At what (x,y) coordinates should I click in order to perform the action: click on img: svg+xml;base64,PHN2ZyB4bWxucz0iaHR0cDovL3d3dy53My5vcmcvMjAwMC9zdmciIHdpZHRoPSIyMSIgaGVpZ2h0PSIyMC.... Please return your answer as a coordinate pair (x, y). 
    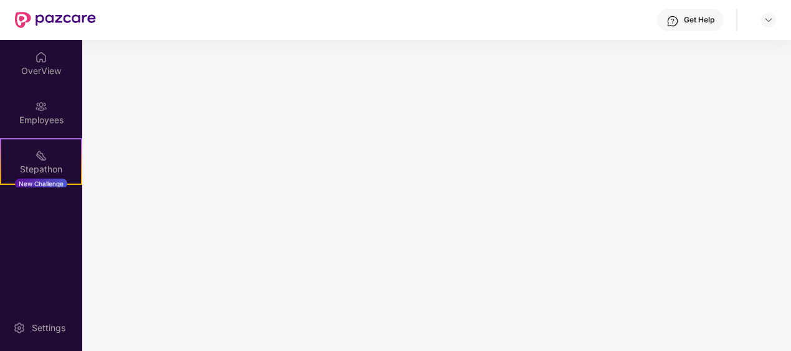
    Looking at the image, I should click on (41, 156).